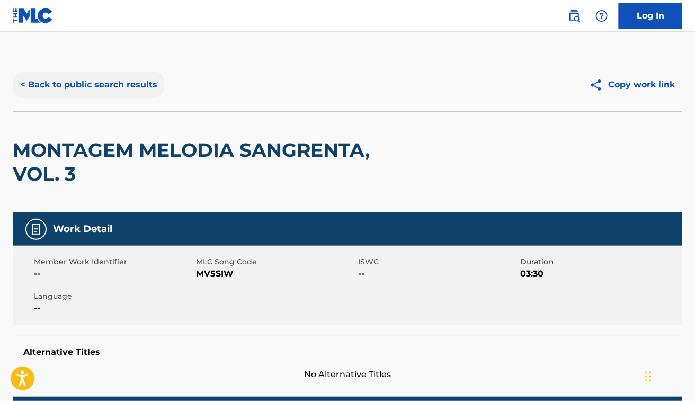 The width and height of the screenshot is (695, 401). I want to click on span: MLC Song Code, so click(276, 262).